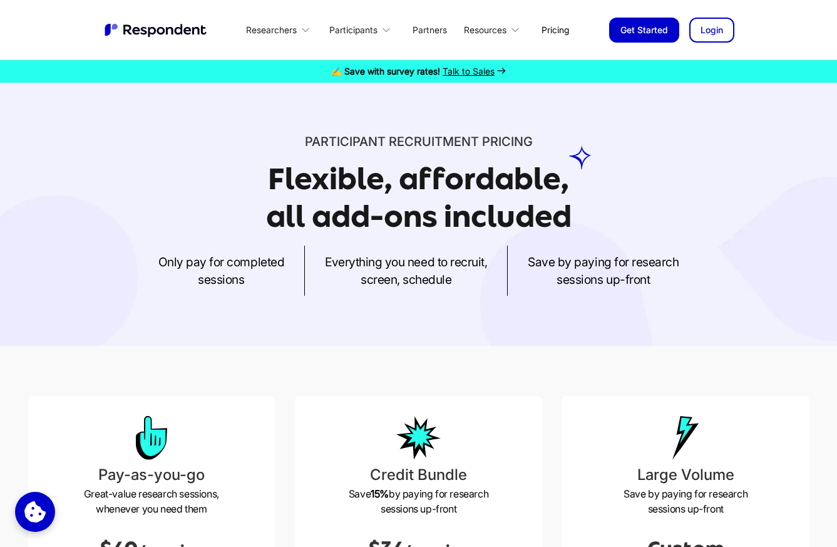  I want to click on h1: Flexible, affordable, all add-ons included, so click(419, 197).